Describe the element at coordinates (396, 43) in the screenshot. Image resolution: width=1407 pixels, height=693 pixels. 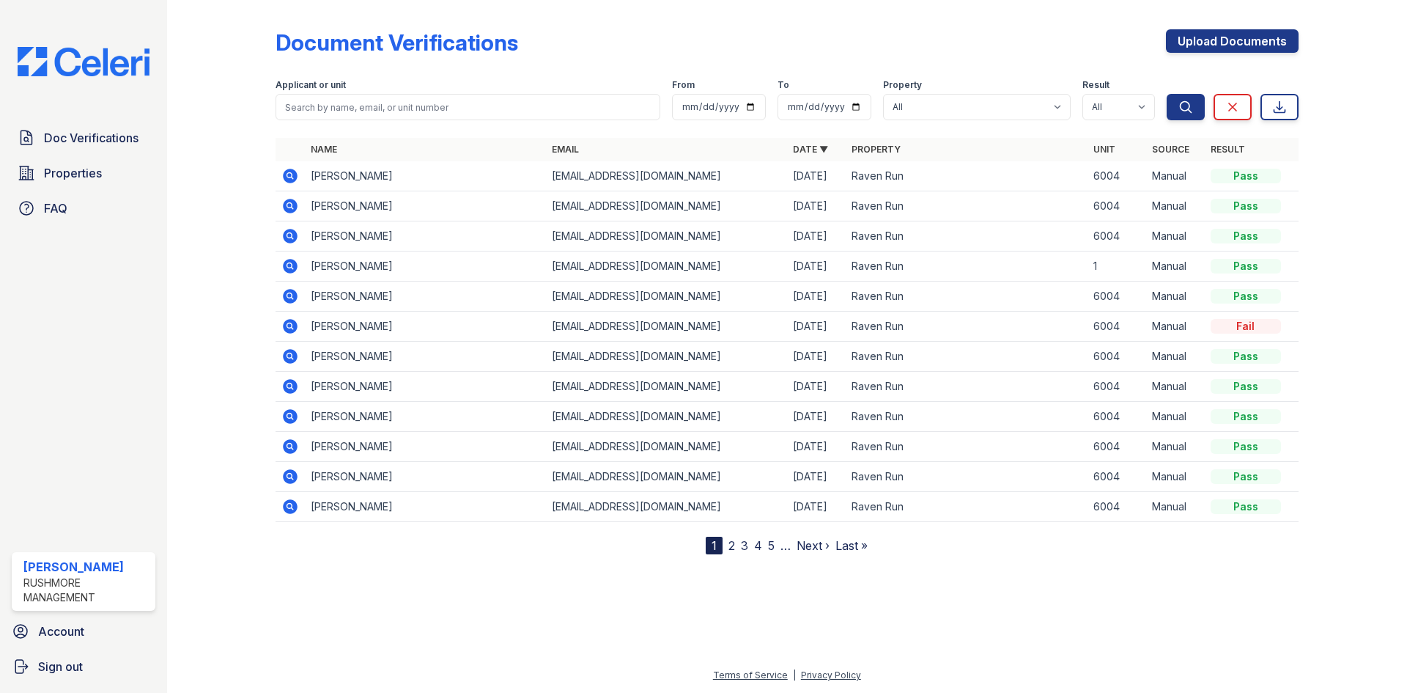
I see `div: Document Verifications` at that location.